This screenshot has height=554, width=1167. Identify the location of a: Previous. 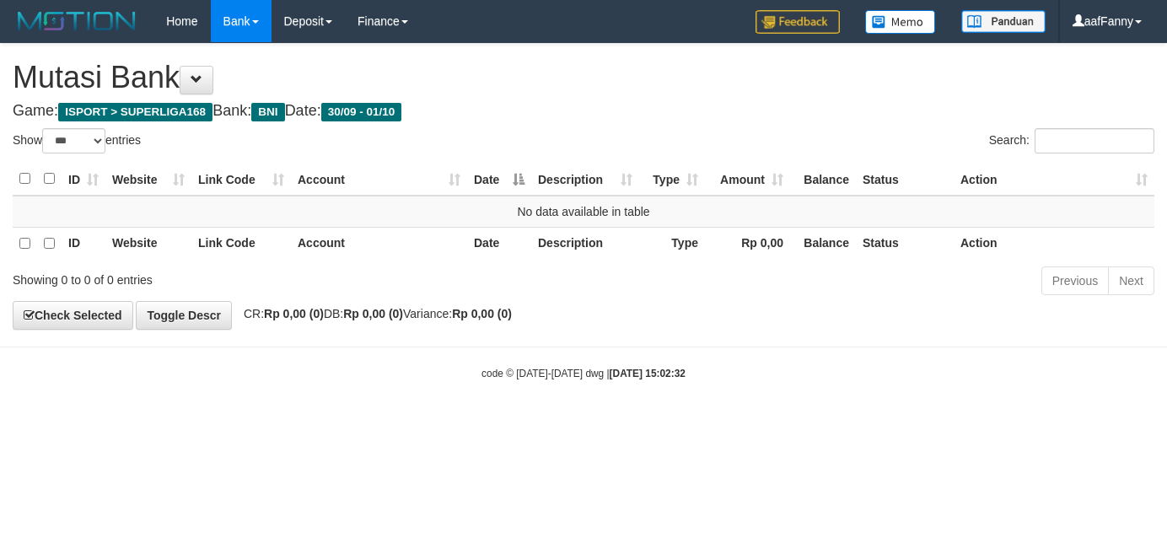
(1075, 281).